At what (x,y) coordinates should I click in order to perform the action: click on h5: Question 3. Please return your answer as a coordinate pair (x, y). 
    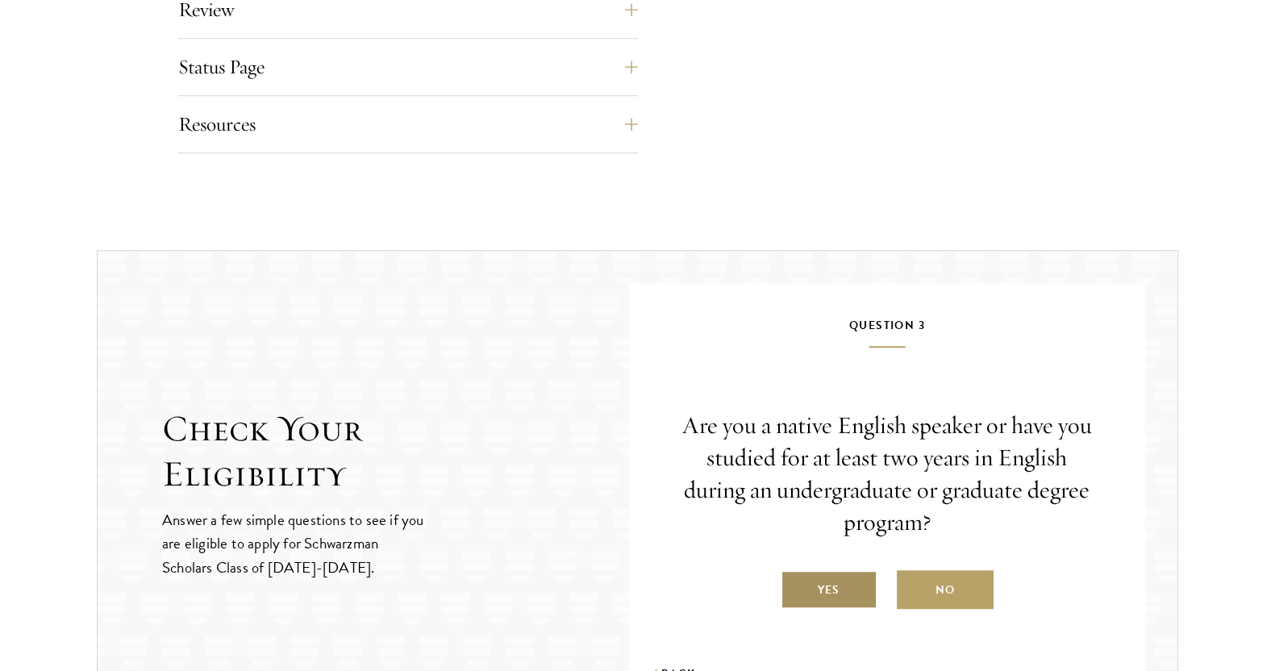
    Looking at the image, I should click on (887, 332).